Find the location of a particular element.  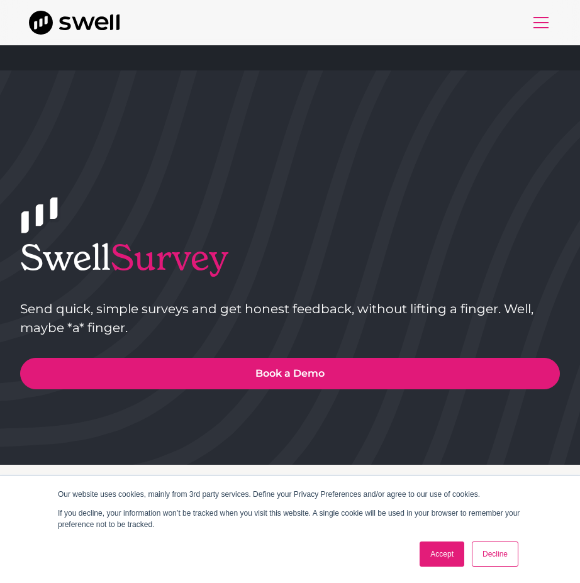

h1: Swell is located at coordinates (290, 257).